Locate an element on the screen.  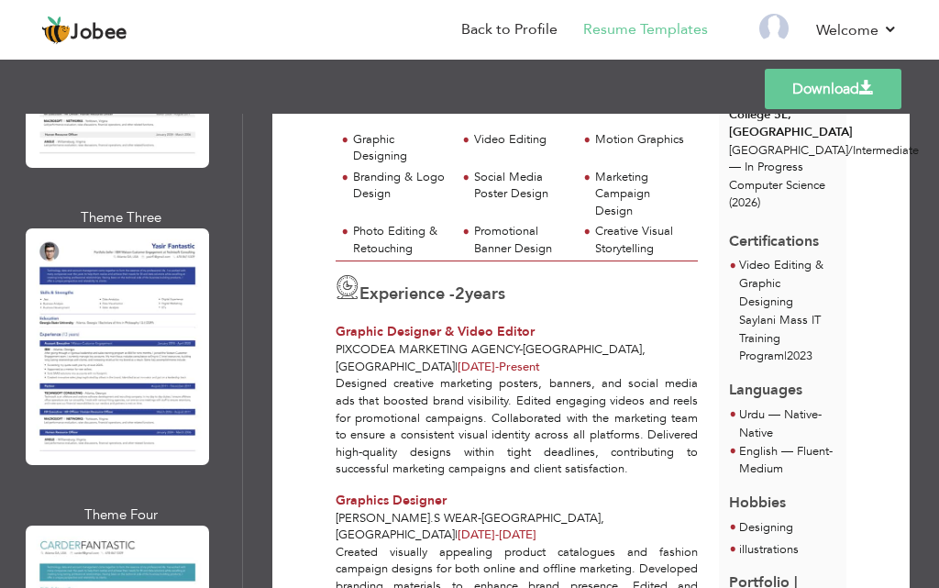
div: Graphic Designing is located at coordinates (399, 148).